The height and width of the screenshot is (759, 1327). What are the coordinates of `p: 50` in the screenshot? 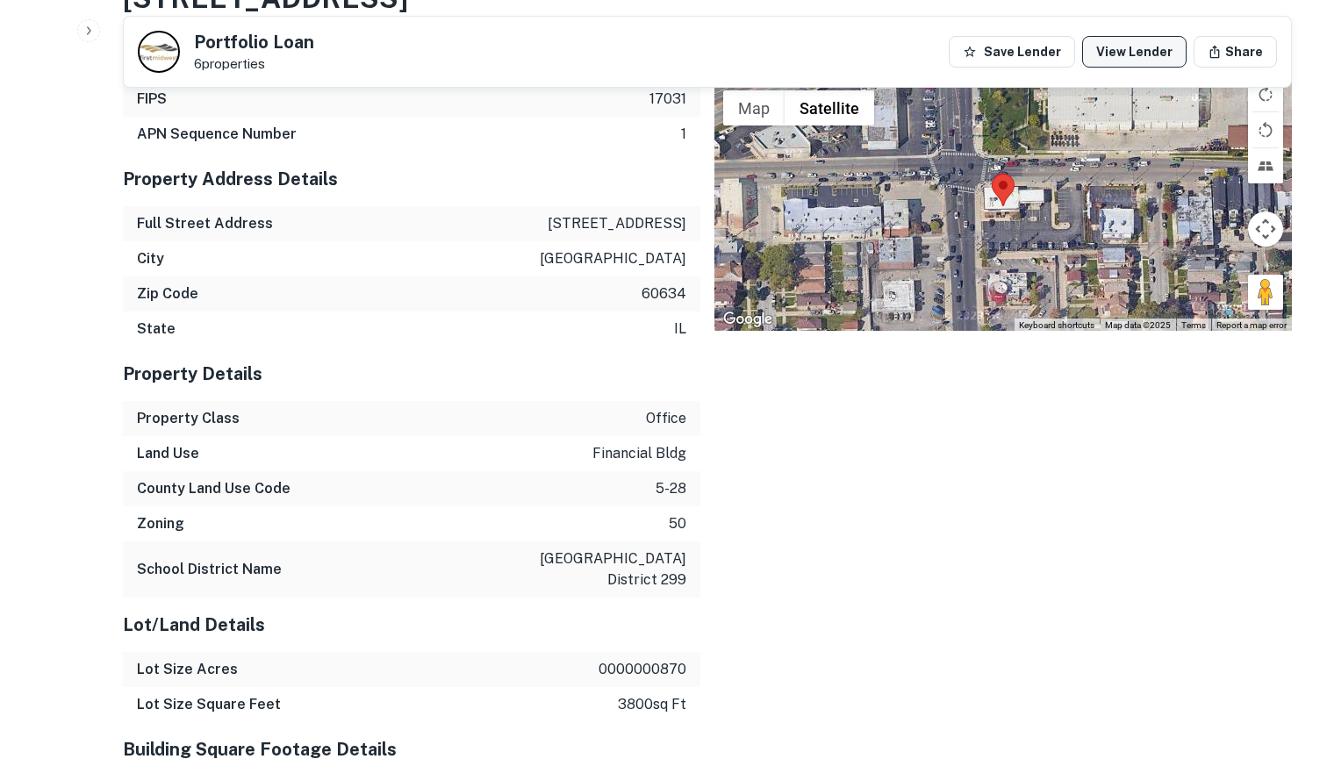 It's located at (678, 524).